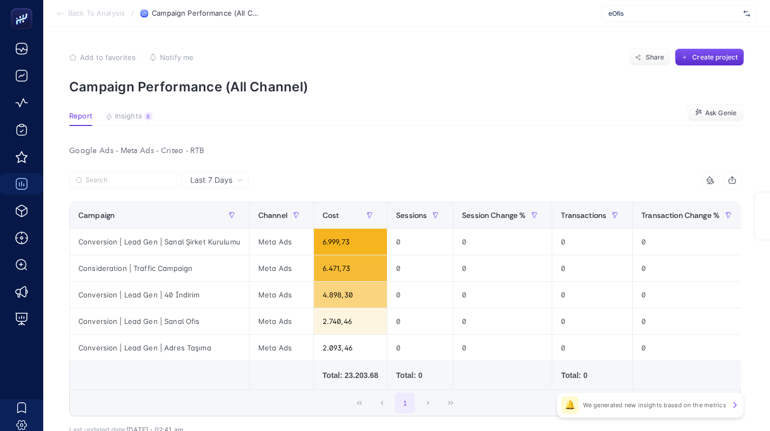  Describe the element at coordinates (350, 348) in the screenshot. I see `div: 2.093,46` at that location.